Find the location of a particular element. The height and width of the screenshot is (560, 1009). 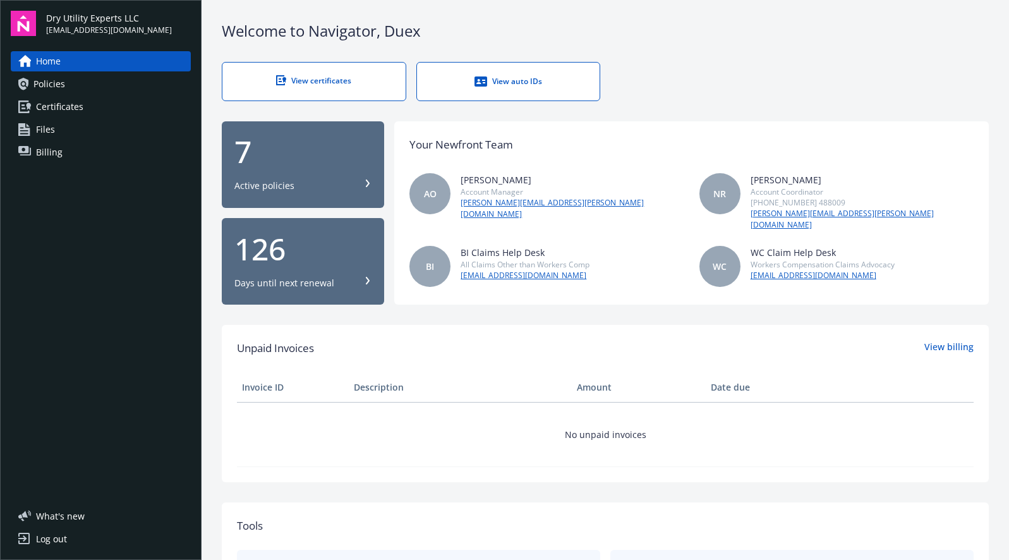

div: 126 is located at coordinates (303, 249).